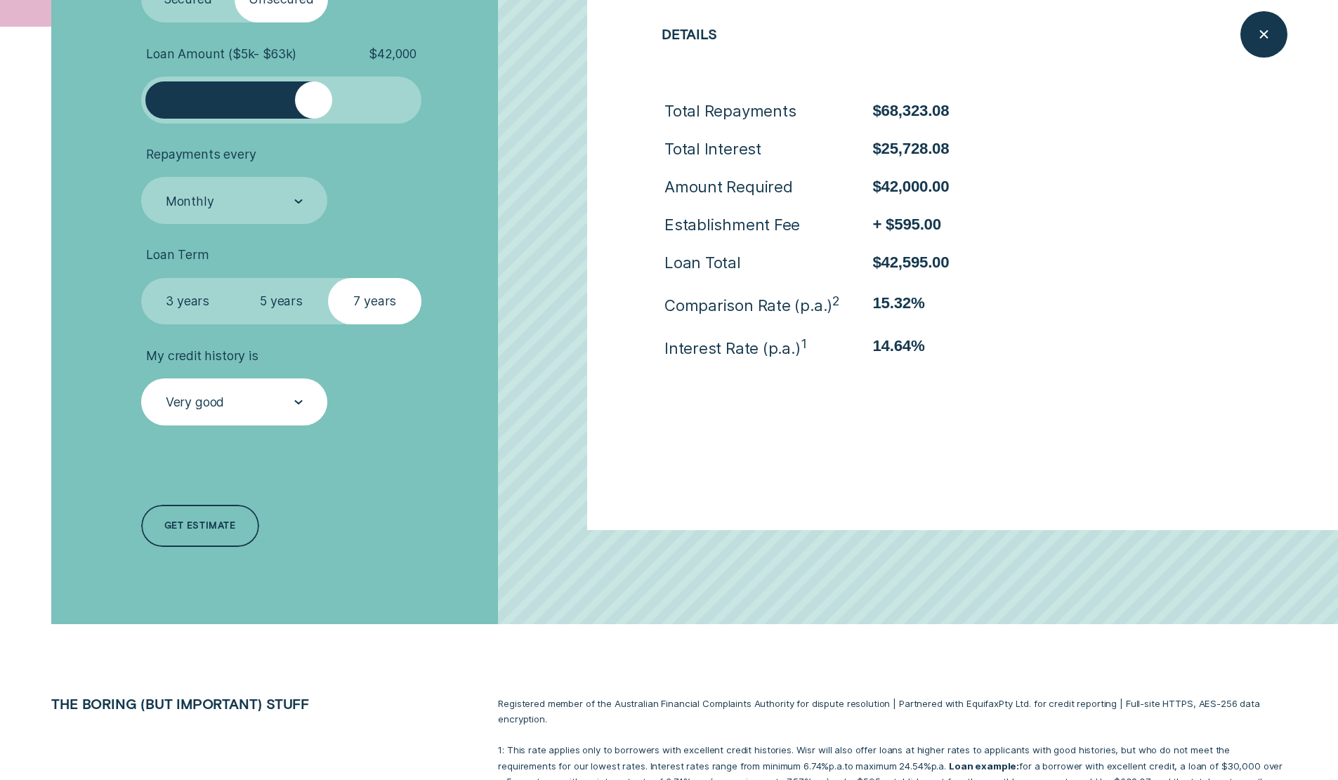 This screenshot has height=780, width=1338. I want to click on label: 5 years, so click(281, 301).